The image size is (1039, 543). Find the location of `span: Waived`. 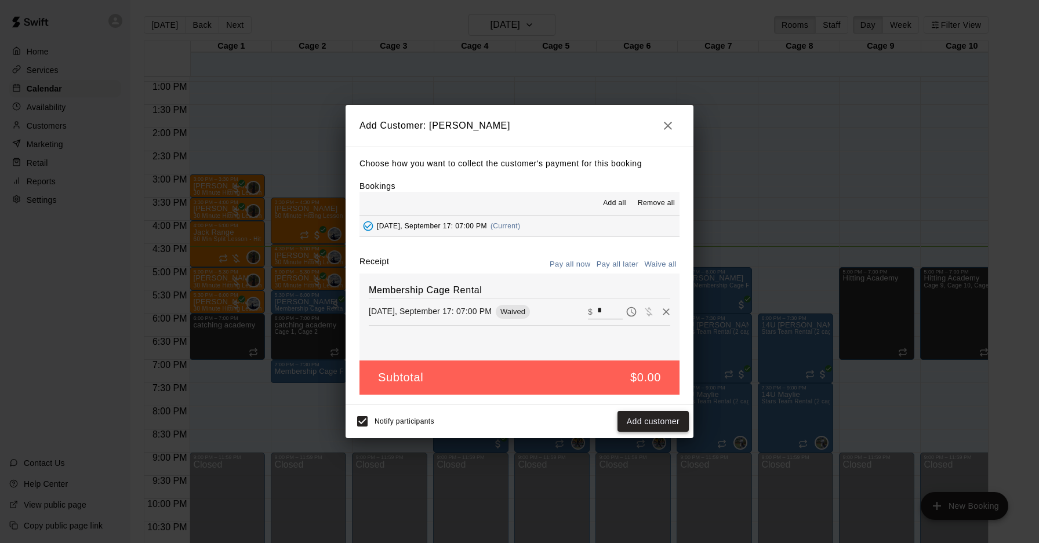

span: Waived is located at coordinates (512, 311).